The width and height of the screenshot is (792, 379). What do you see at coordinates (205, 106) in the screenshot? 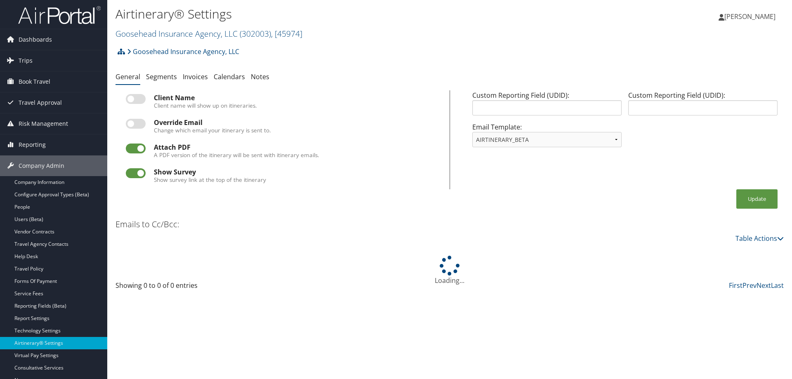
I see `label: Client name will show up on itineraries.` at bounding box center [205, 106].